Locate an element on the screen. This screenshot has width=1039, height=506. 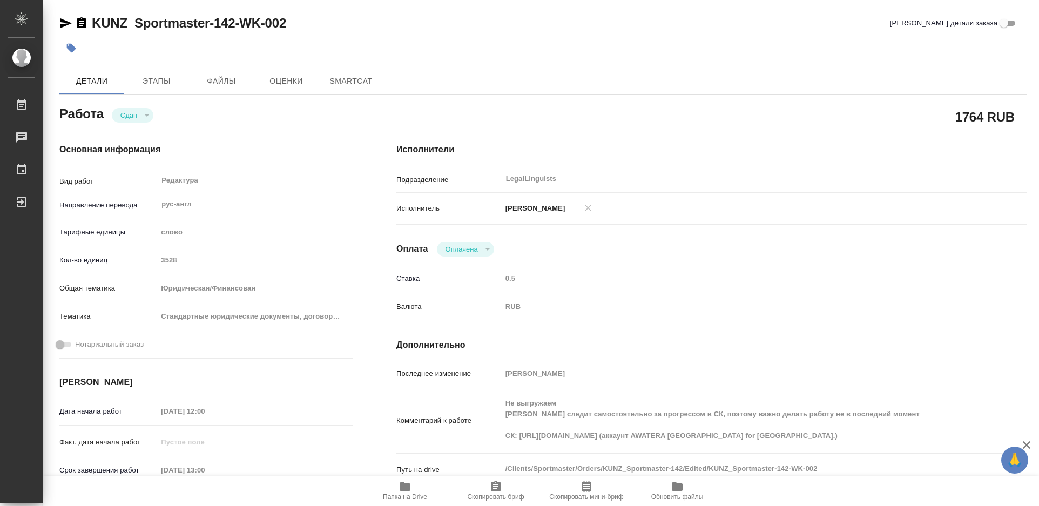
h4: Исполнители is located at coordinates (712, 150).